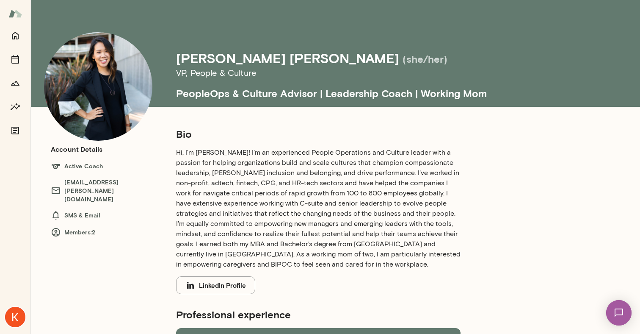 The width and height of the screenshot is (640, 334). What do you see at coordinates (105, 166) in the screenshot?
I see `h6: Active Coach` at bounding box center [105, 166].